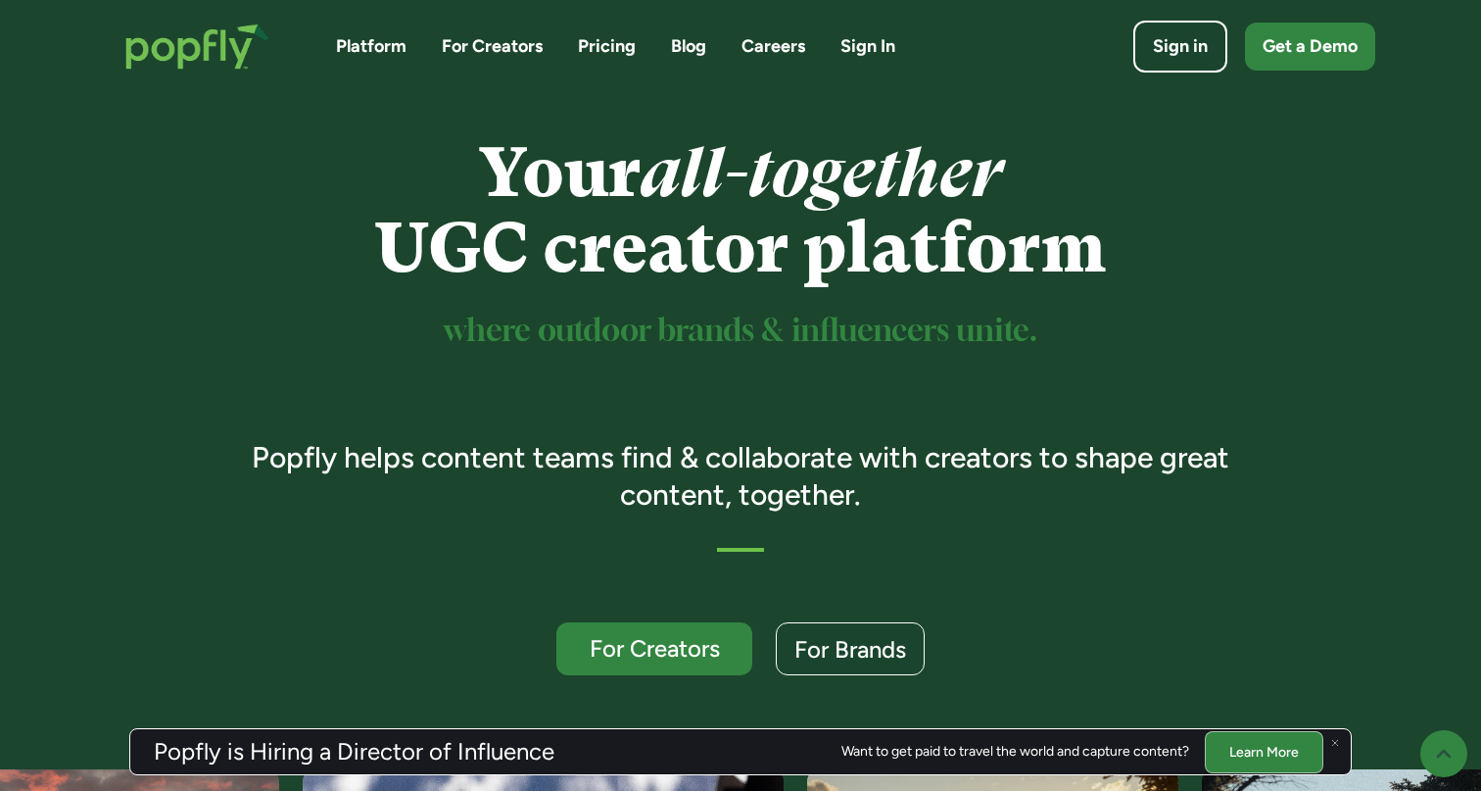 The width and height of the screenshot is (1481, 791). What do you see at coordinates (606, 46) in the screenshot?
I see `a: Pricing` at bounding box center [606, 46].